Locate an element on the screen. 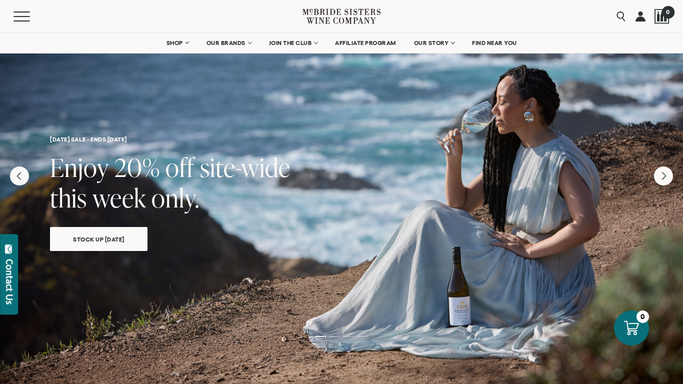 This screenshot has width=683, height=384. a: JOIN THE CLUB is located at coordinates (293, 43).